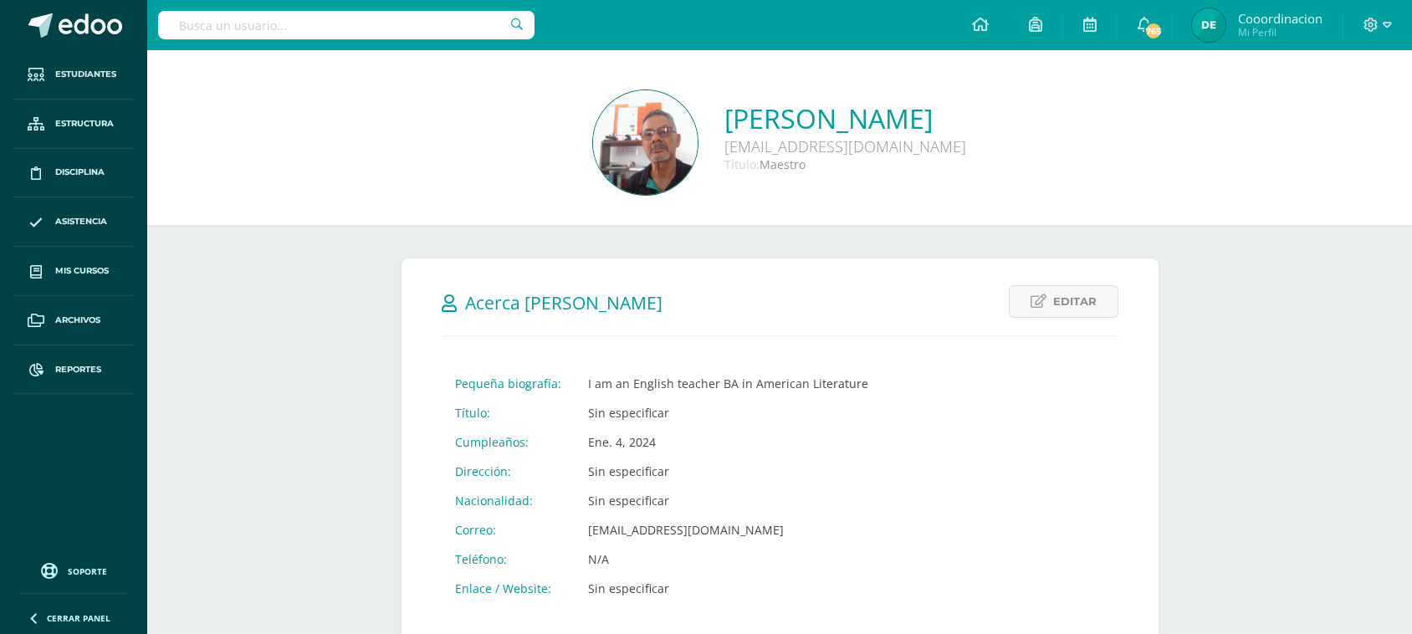 This screenshot has width=1412, height=634. Describe the element at coordinates (74, 320) in the screenshot. I see `a: Archivos` at that location.